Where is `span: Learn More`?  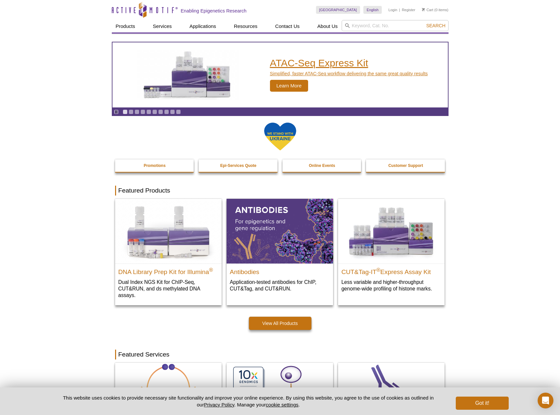
span: Learn More is located at coordinates (289, 86).